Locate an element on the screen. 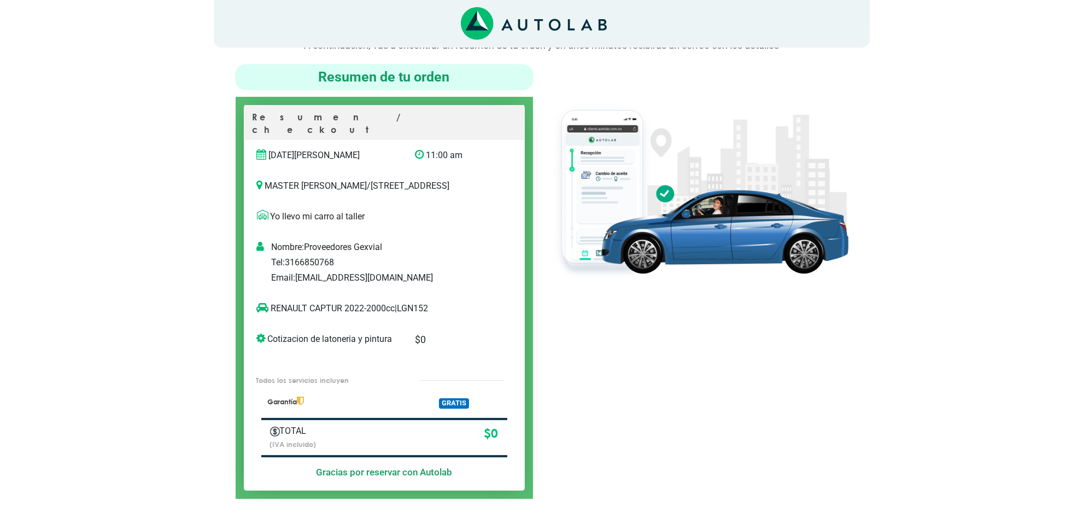  p: Tel: 3166850768 is located at coordinates (395, 262).